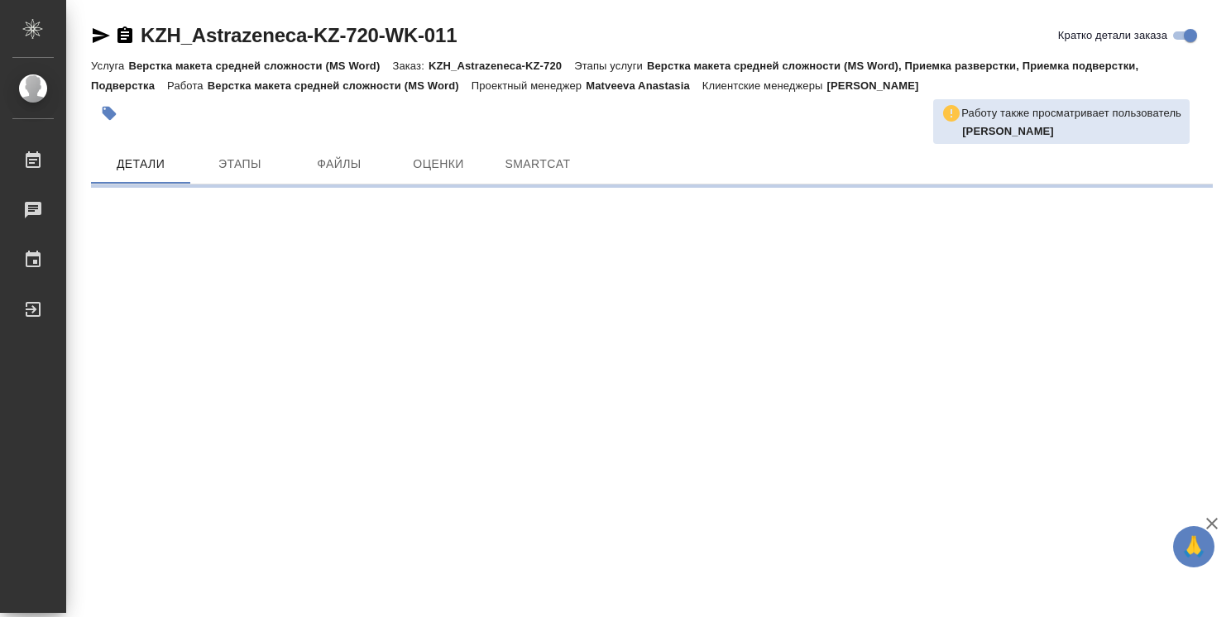  What do you see at coordinates (109, 65) in the screenshot?
I see `p: Услуга` at bounding box center [109, 65].